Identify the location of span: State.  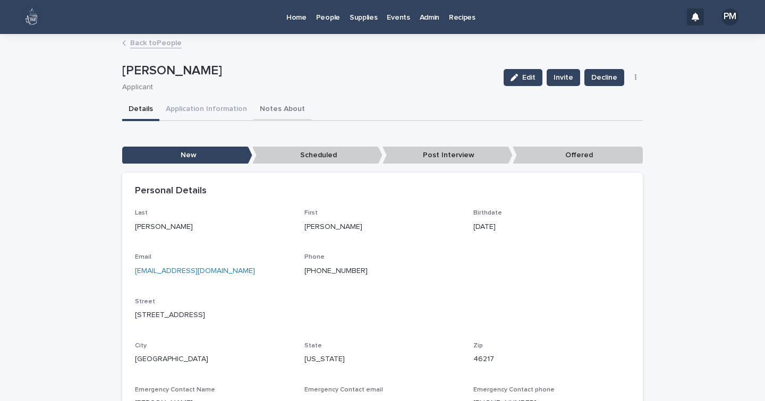
(313, 346).